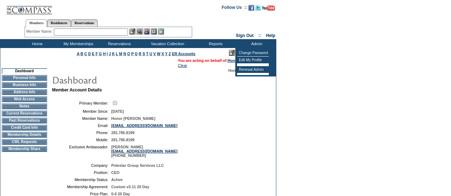 This screenshot has width=451, height=196. I want to click on img: pgTtlDashboard.gif, so click(123, 80).